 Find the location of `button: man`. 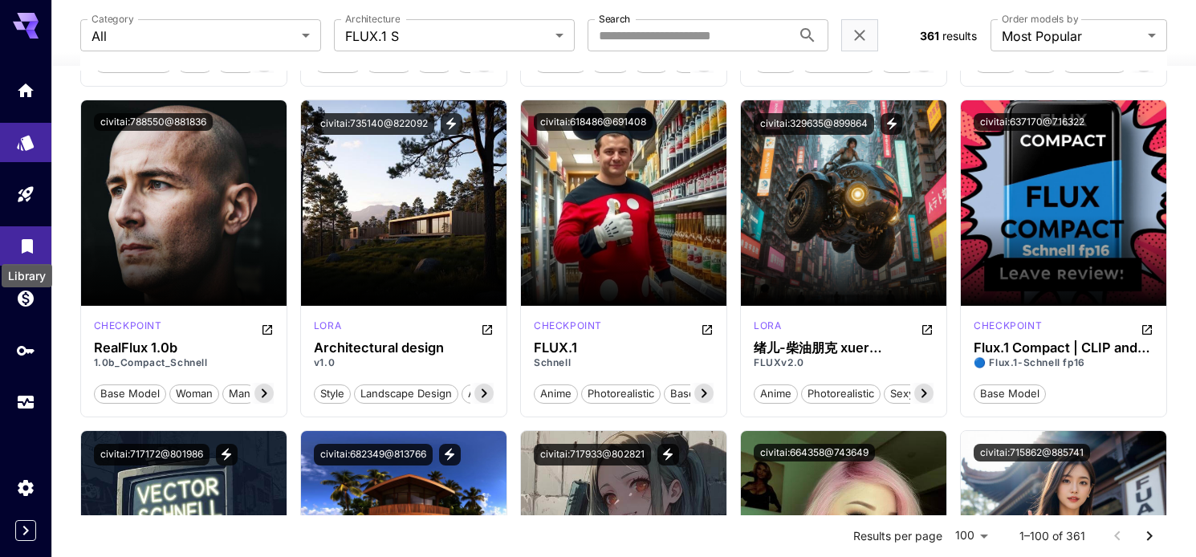

button: man is located at coordinates (239, 393).